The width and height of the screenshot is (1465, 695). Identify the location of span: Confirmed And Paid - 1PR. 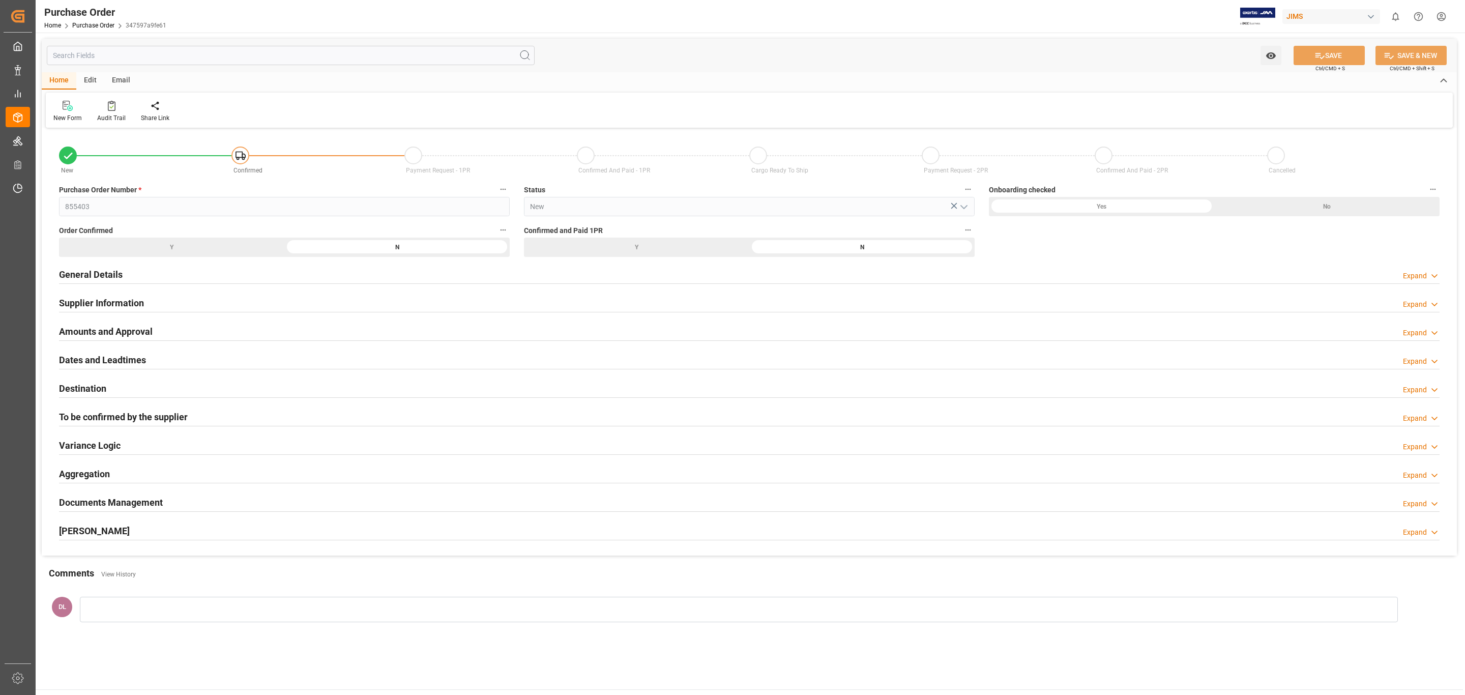
(614, 170).